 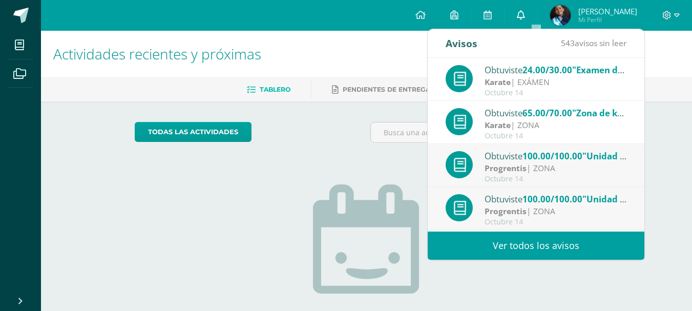 I want to click on img: 7161e54584adad6e3f87d6bfd0058c6e.png, so click(x=560, y=15).